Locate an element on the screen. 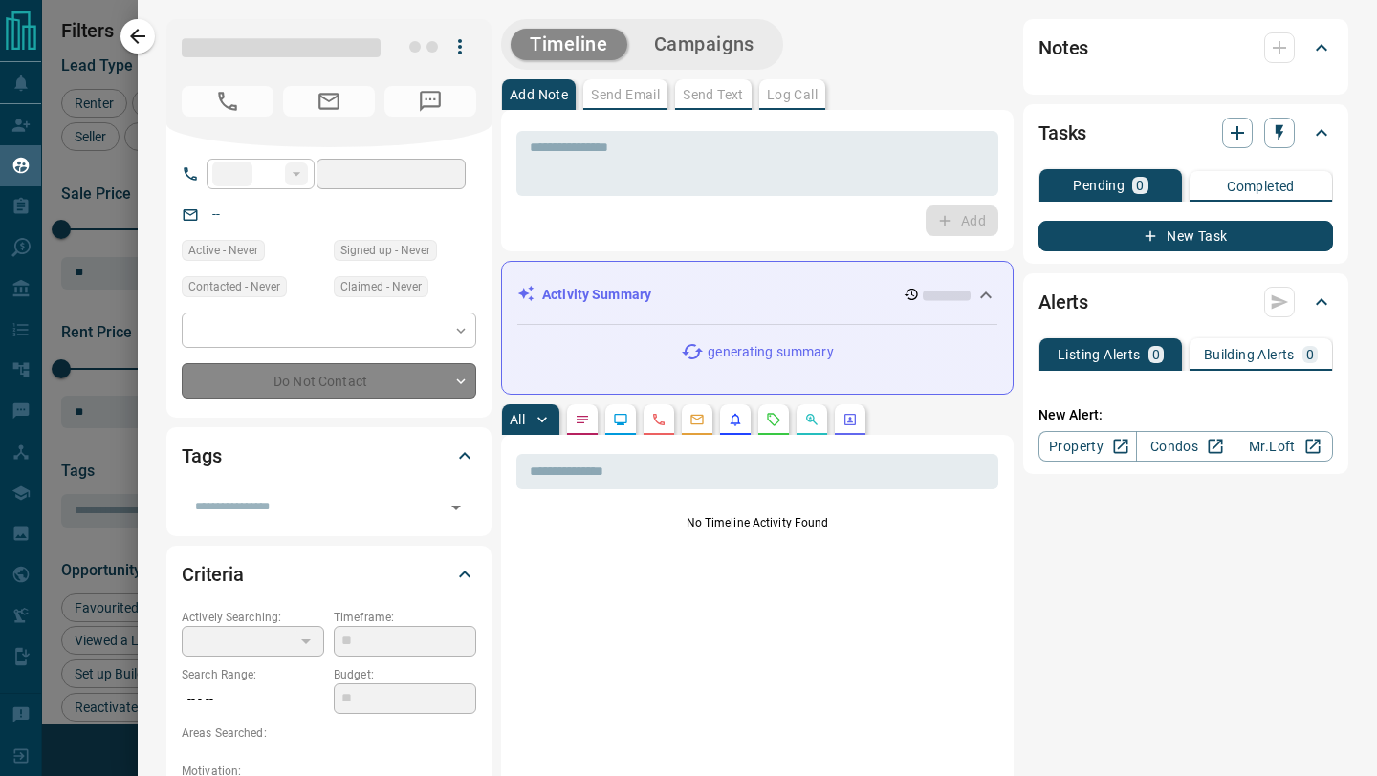 This screenshot has width=1377, height=776. span: No Email is located at coordinates (329, 101).